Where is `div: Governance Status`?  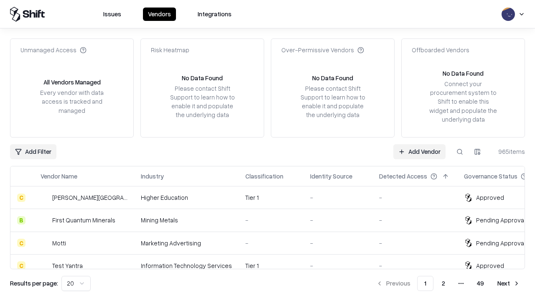 div: Governance Status is located at coordinates (491, 176).